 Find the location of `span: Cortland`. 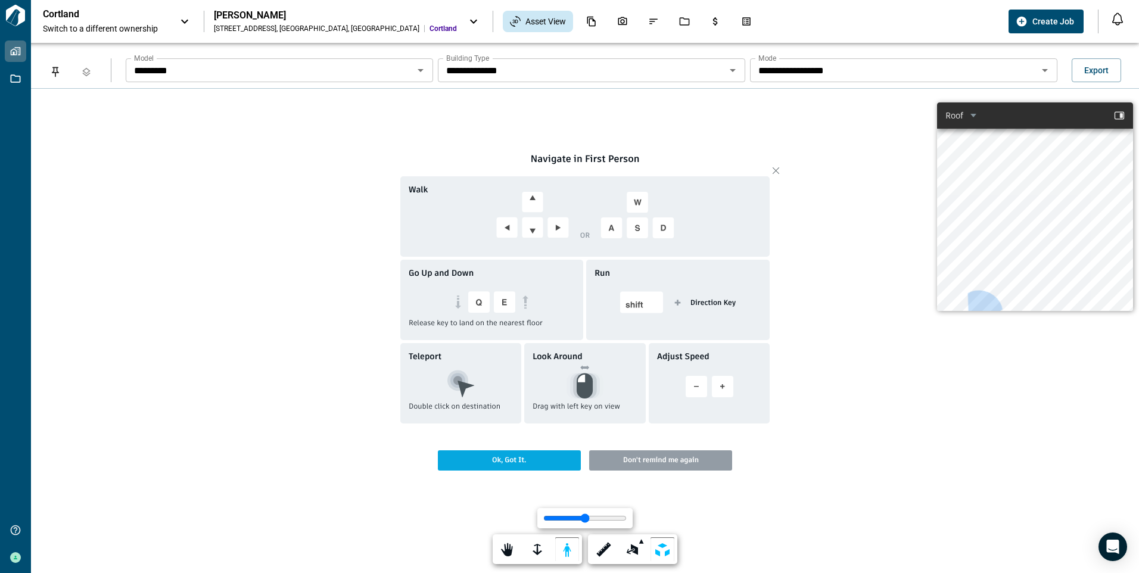

span: Cortland is located at coordinates (443, 29).